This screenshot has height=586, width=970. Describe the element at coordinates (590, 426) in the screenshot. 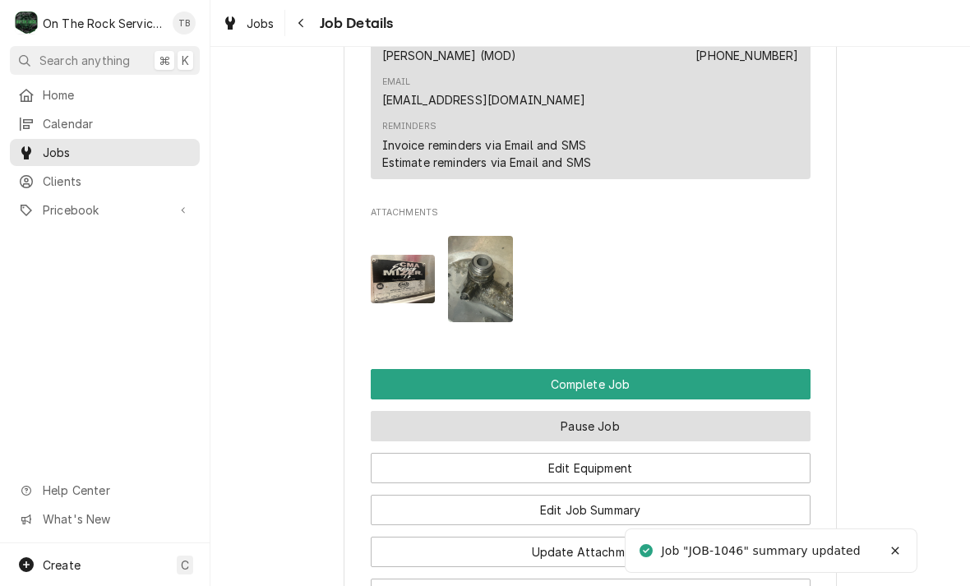

I see `button: Pause Job` at that location.